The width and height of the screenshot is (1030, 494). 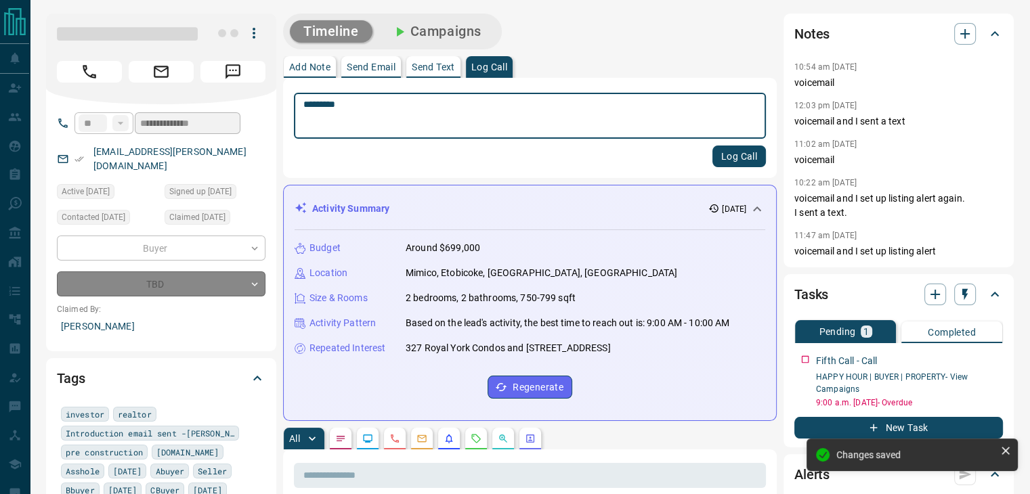 I want to click on button: Regenerate, so click(x=530, y=387).